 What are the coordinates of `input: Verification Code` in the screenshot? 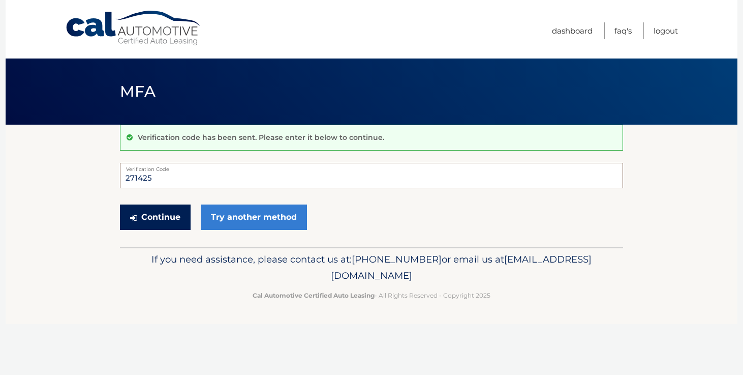 It's located at (372, 175).